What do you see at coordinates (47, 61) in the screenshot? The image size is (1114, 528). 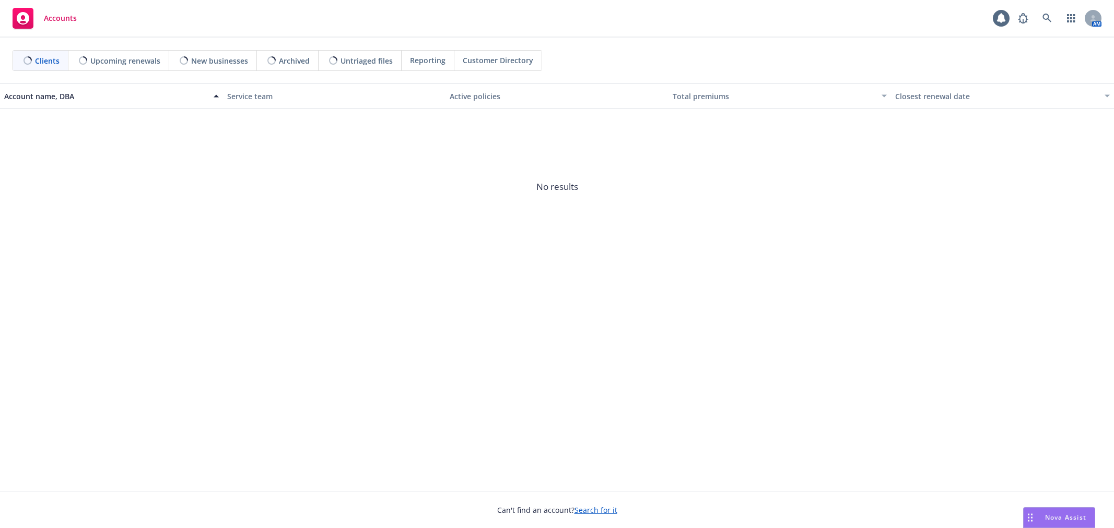 I see `span: Clients` at bounding box center [47, 61].